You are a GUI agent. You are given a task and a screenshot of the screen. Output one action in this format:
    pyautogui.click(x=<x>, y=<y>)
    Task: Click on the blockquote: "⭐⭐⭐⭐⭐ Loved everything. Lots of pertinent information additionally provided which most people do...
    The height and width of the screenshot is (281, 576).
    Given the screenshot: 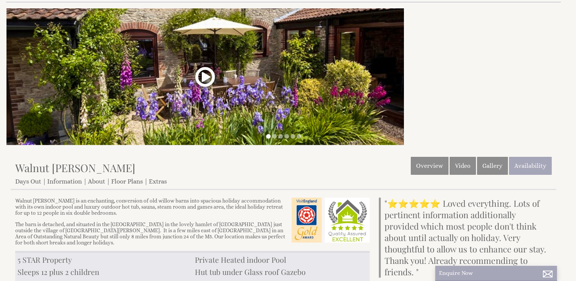 What is the action you would take?
    pyautogui.click(x=465, y=238)
    